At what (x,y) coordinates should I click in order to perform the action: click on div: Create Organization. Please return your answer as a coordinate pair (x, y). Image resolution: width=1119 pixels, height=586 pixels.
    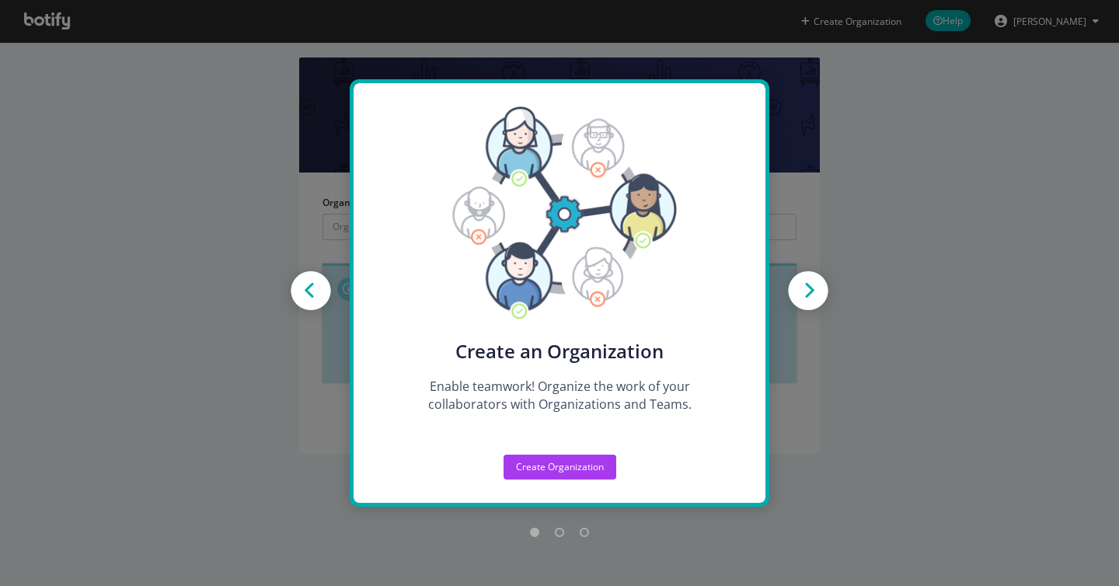
    Looking at the image, I should click on (559, 466).